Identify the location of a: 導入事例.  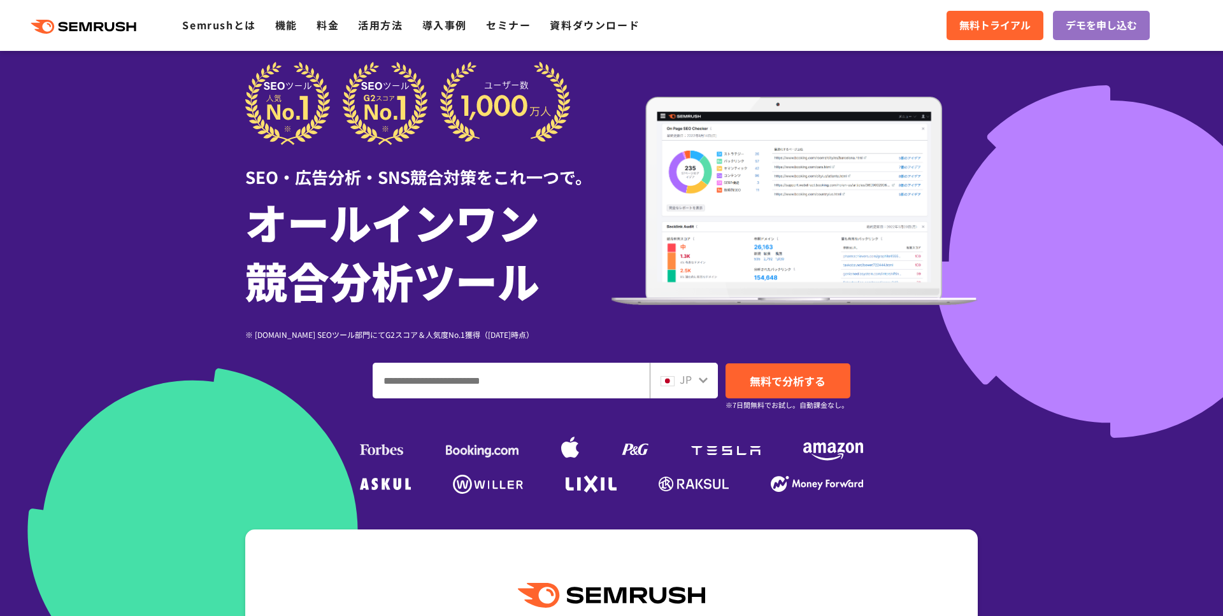
(444, 25).